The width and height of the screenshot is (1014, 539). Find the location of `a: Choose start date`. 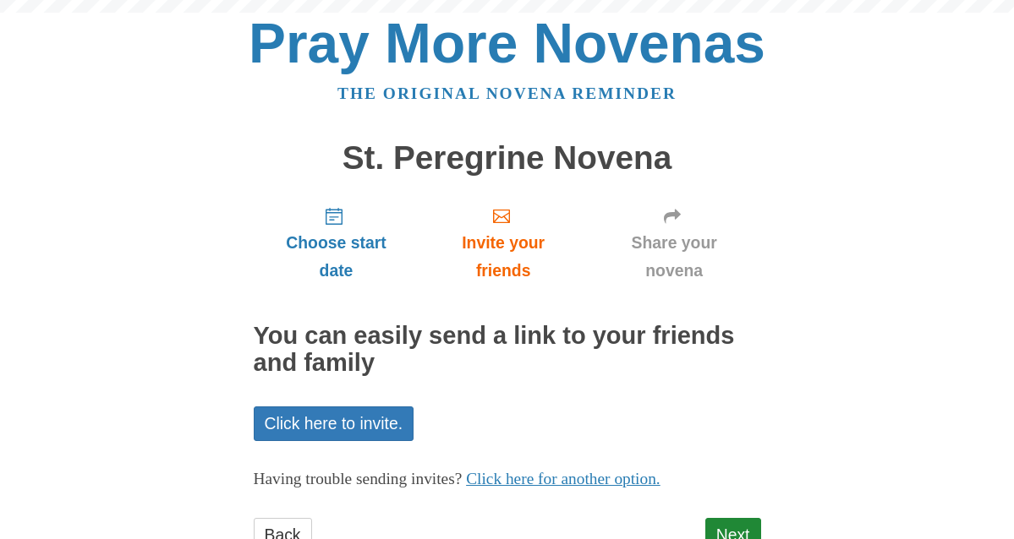

a: Choose start date is located at coordinates (336, 243).